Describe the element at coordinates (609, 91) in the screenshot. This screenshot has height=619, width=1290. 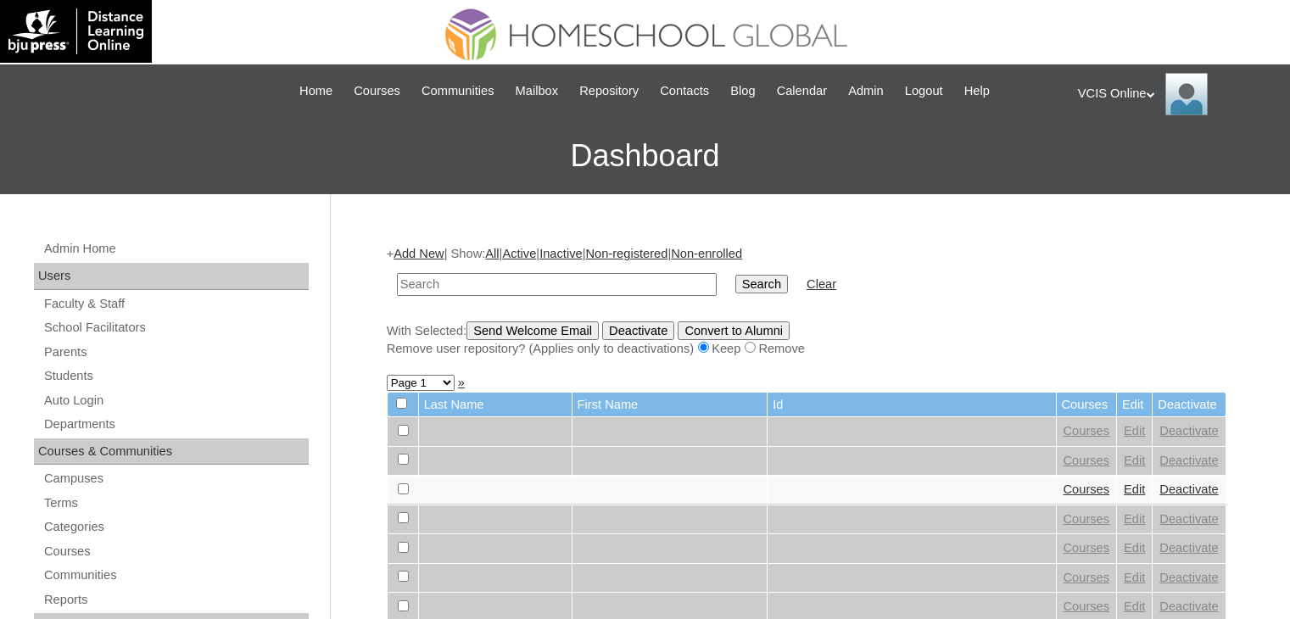
I see `a: Repository` at that location.